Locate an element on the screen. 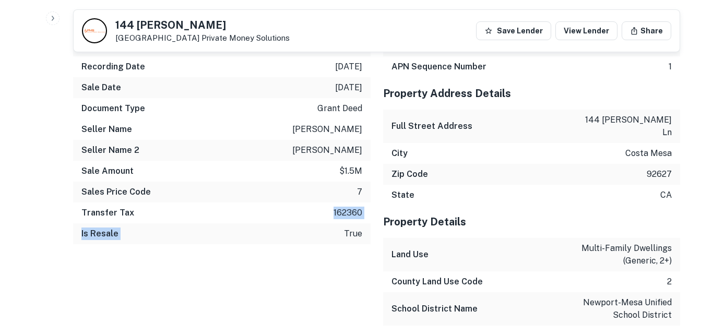 The image size is (701, 335). h6: Sale Amount is located at coordinates (108, 171).